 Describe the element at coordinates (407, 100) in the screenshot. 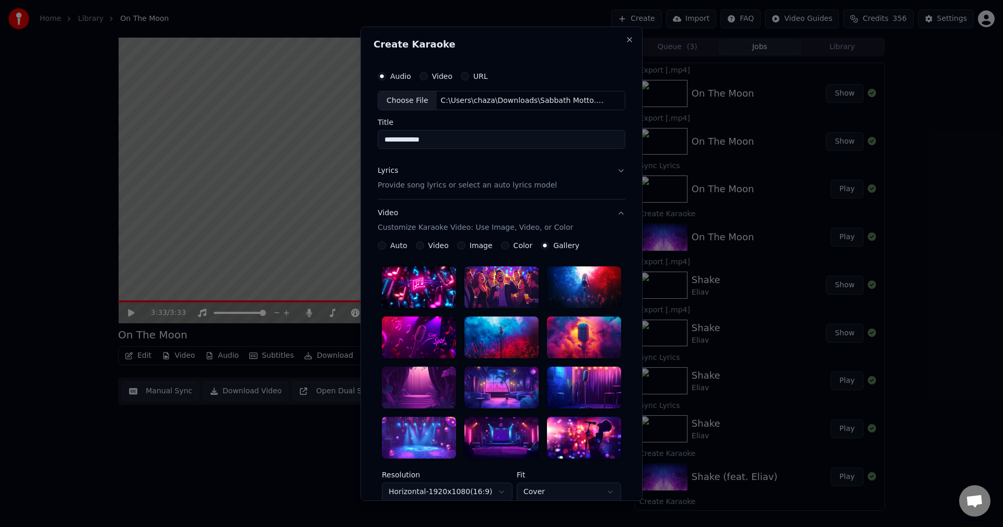

I see `div: Choose File` at that location.